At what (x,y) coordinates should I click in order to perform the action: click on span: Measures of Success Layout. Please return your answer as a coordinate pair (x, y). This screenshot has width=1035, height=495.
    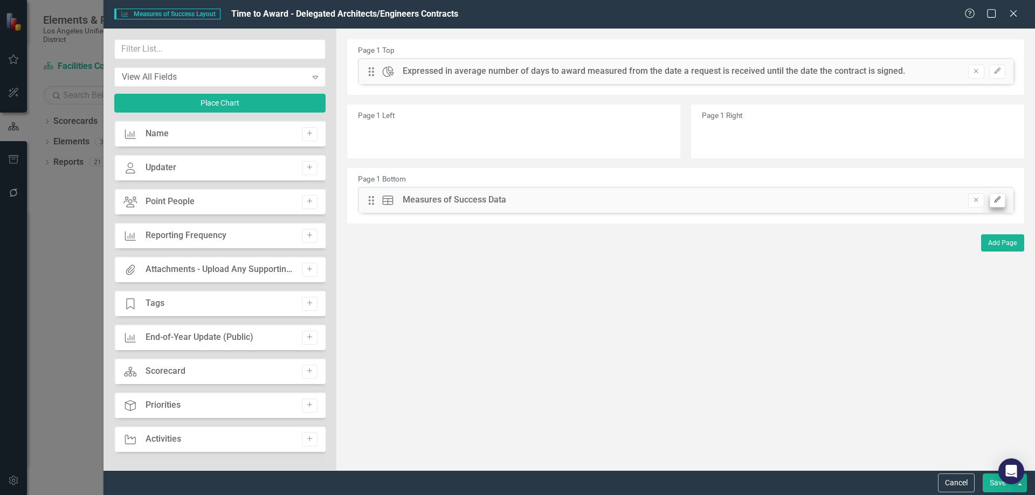
    Looking at the image, I should click on (167, 14).